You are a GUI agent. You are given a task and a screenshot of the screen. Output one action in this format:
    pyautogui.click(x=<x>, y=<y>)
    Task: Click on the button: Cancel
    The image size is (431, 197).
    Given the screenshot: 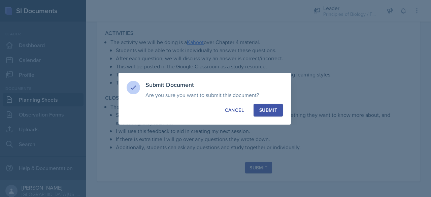 What is the action you would take?
    pyautogui.click(x=234, y=110)
    